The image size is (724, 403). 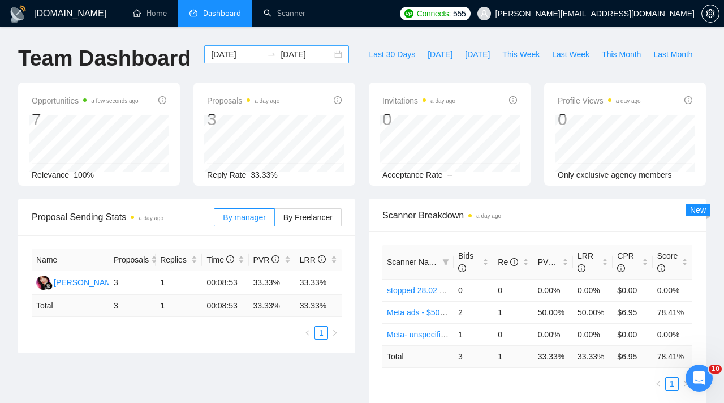 What do you see at coordinates (70, 305) in the screenshot?
I see `td: Total` at bounding box center [70, 305].